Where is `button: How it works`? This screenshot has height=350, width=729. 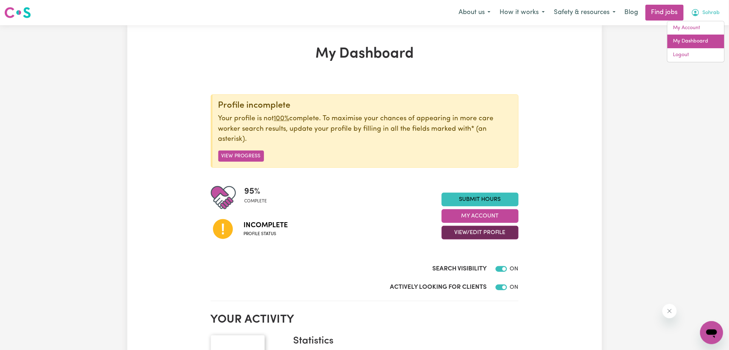 button: How it works is located at coordinates (522, 13).